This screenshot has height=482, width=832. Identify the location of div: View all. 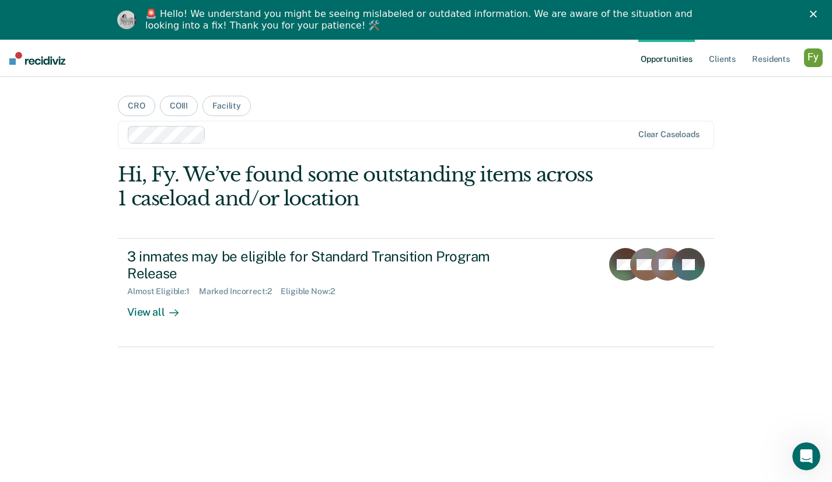
(160, 307).